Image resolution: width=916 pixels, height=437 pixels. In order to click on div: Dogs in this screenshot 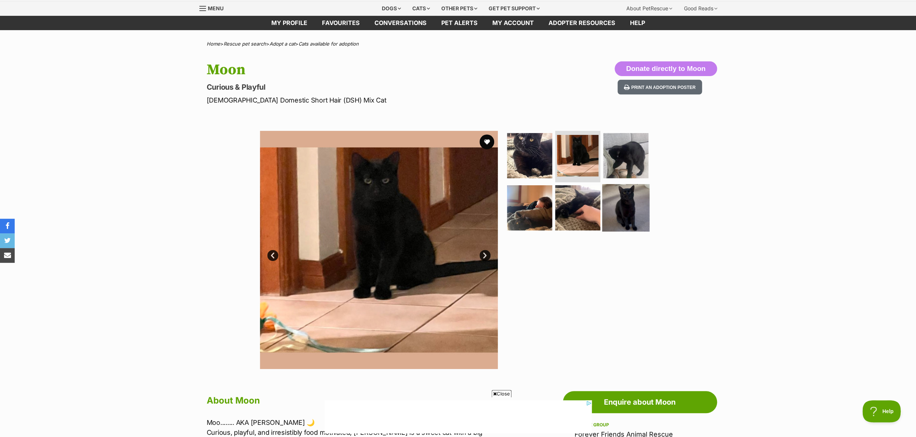, I will do `click(391, 8)`.